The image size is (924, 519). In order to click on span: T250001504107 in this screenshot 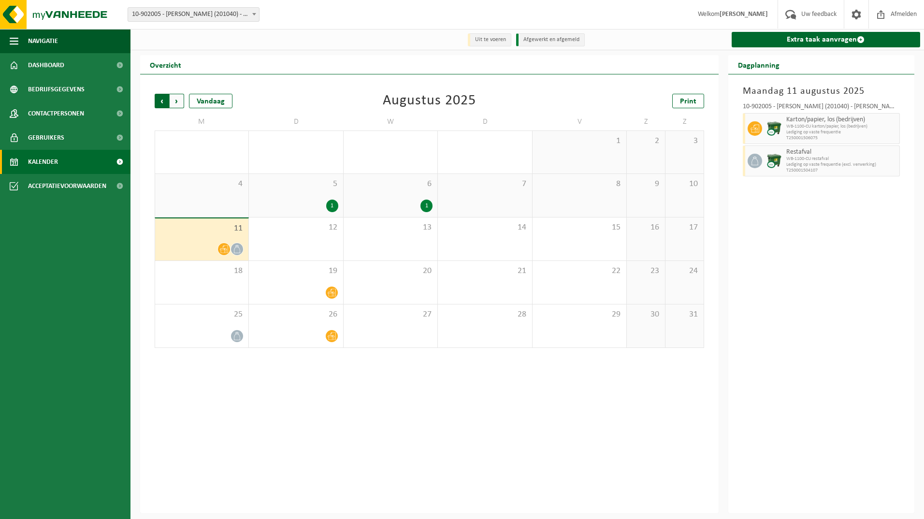, I will do `click(842, 171)`.